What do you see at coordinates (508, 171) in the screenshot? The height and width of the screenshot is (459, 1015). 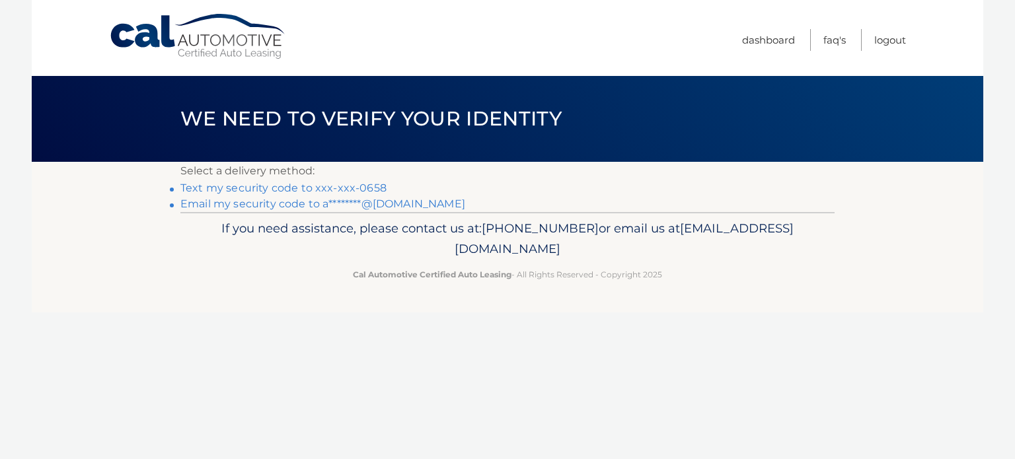 I see `p: Select a delivery method:` at bounding box center [508, 171].